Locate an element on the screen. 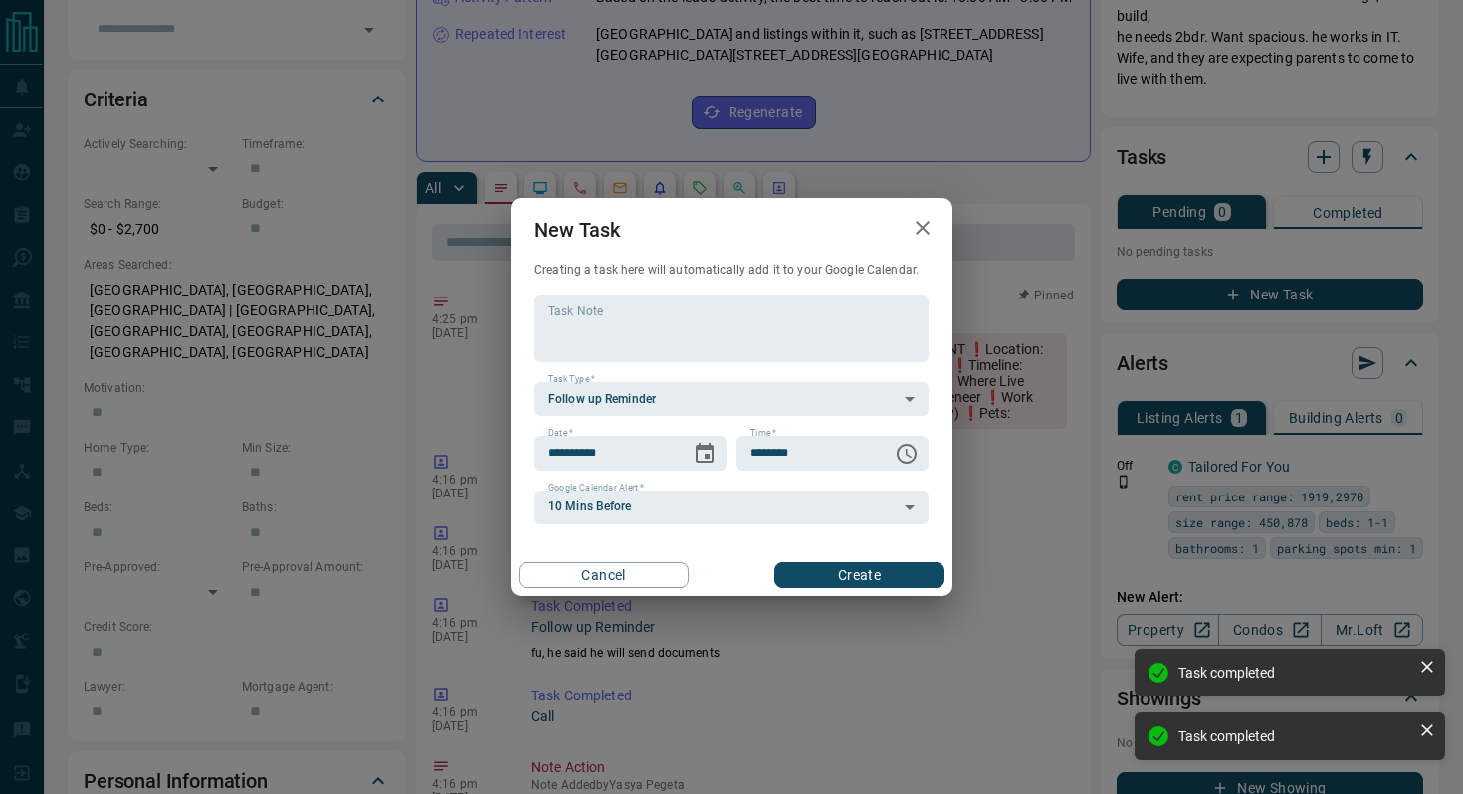  div: 10 Mins Before is located at coordinates (732, 508).